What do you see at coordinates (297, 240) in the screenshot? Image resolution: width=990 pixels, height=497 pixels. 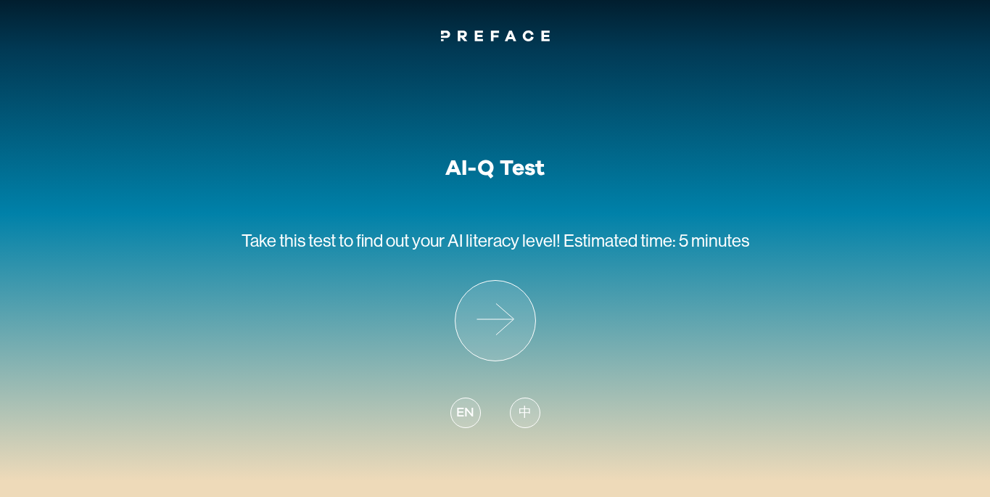 I see `span: Take this test to` at bounding box center [297, 240].